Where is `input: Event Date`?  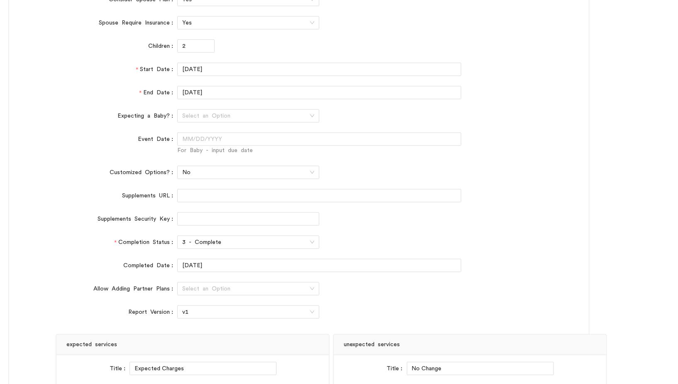
input: Event Date is located at coordinates (319, 139).